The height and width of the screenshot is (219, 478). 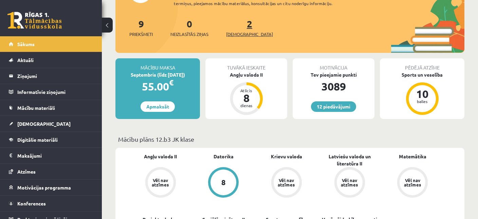 I want to click on a: Rīgas 1. Tālmācības vidusskola, so click(x=35, y=20).